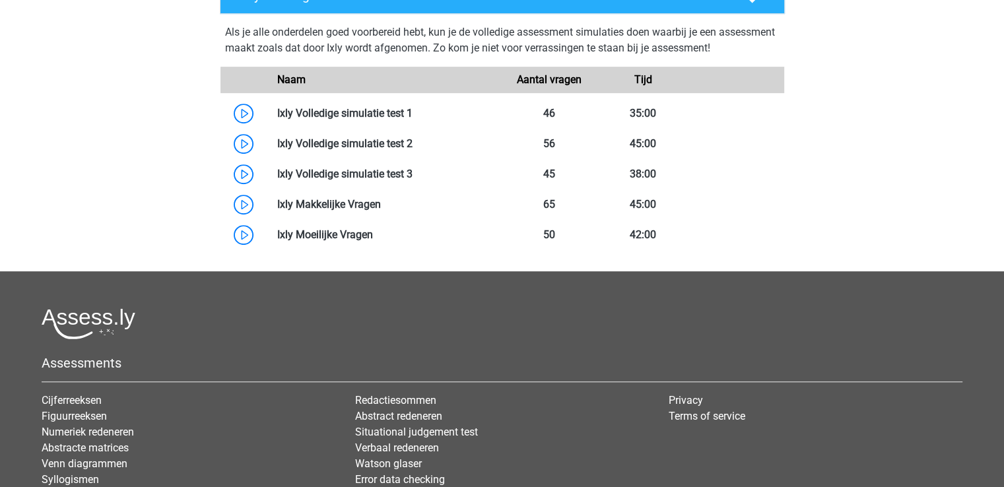 The width and height of the screenshot is (1004, 487). Describe the element at coordinates (385, 174) in the screenshot. I see `div: Ixly Volledige simulatie test 3` at that location.